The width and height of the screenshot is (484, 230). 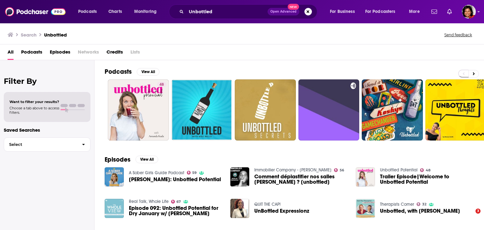 What do you see at coordinates (115, 12) in the screenshot?
I see `a: Charts` at bounding box center [115, 12].